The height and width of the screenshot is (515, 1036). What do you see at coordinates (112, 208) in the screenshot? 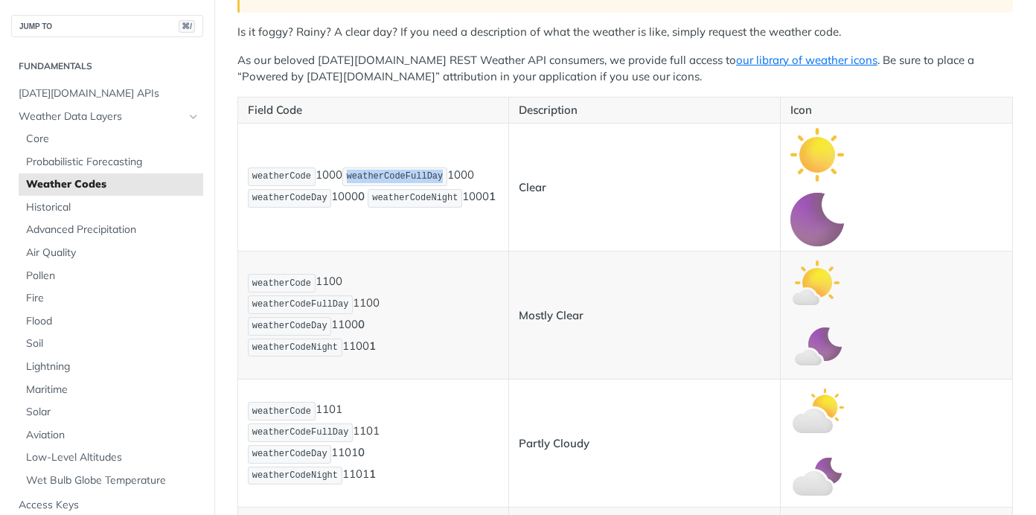
I see `span: Historical` at bounding box center [112, 208].